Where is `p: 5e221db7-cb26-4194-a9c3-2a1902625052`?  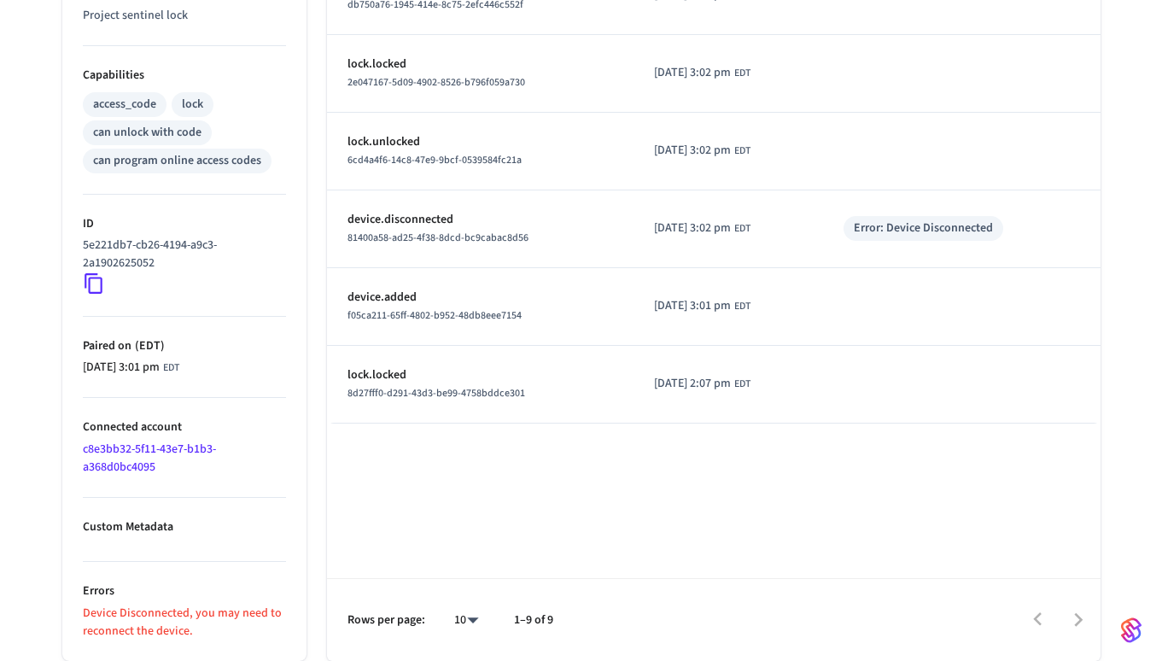 p: 5e221db7-cb26-4194-a9c3-2a1902625052 is located at coordinates (181, 255).